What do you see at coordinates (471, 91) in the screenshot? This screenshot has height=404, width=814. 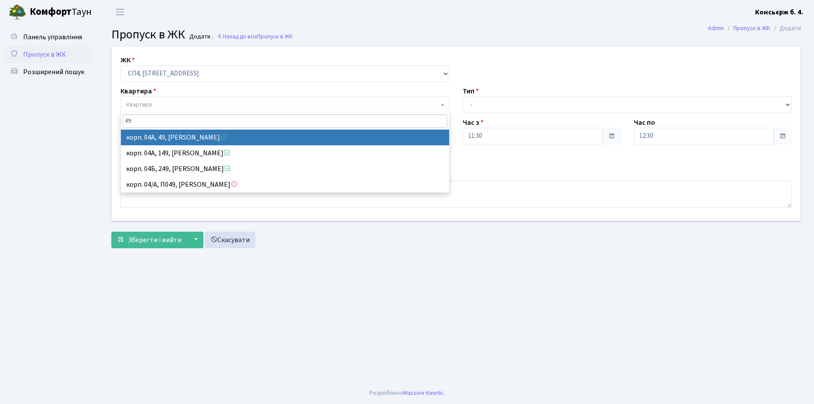 I see `label: Тип` at bounding box center [471, 91].